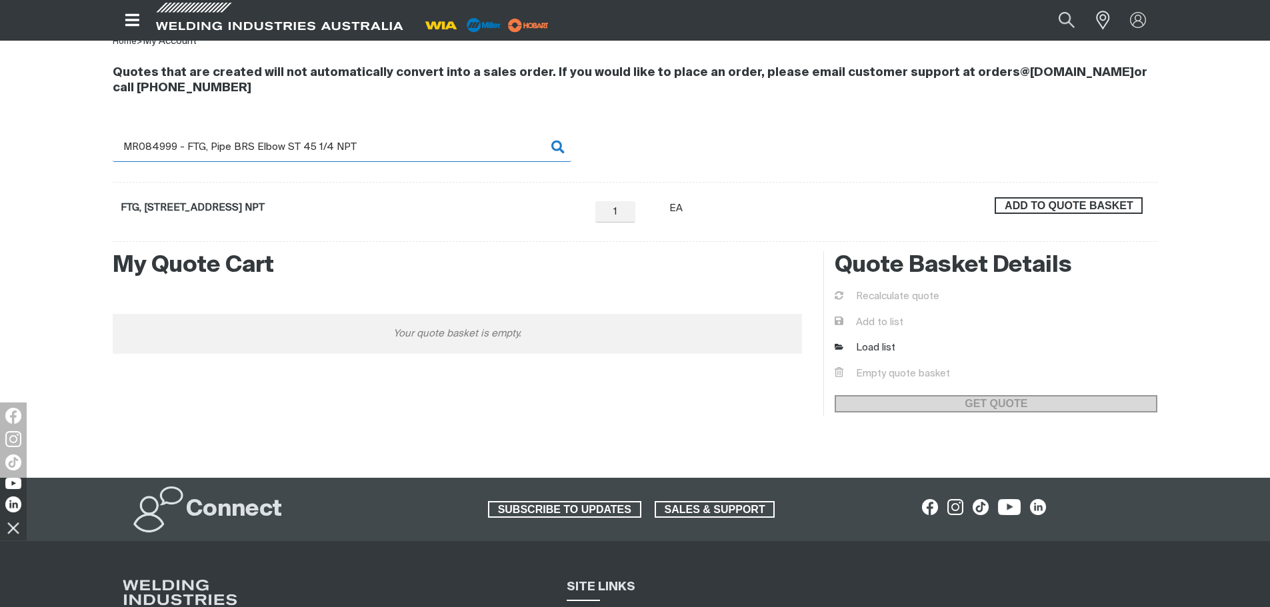  I want to click on img: hide socials, so click(13, 528).